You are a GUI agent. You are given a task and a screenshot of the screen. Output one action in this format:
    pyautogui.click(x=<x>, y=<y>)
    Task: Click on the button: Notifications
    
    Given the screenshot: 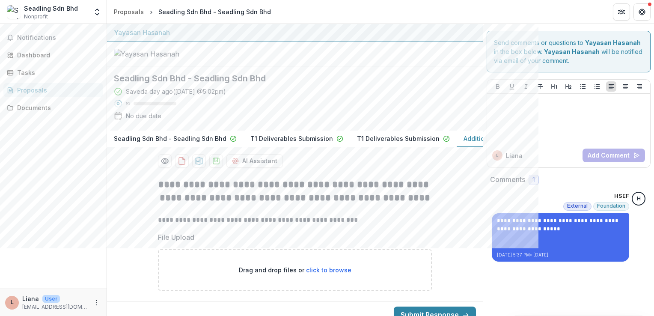 What is the action you would take?
    pyautogui.click(x=53, y=38)
    